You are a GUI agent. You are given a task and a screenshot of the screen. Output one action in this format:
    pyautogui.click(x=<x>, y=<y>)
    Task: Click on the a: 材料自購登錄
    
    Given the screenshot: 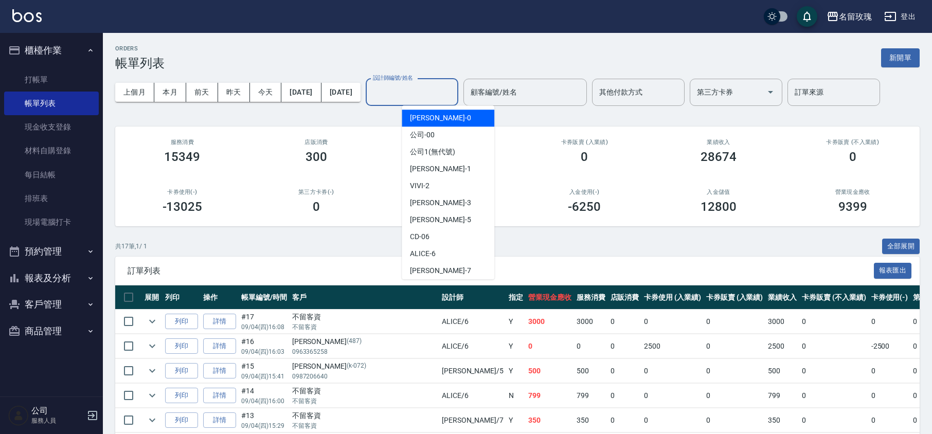 What is the action you would take?
    pyautogui.click(x=51, y=151)
    